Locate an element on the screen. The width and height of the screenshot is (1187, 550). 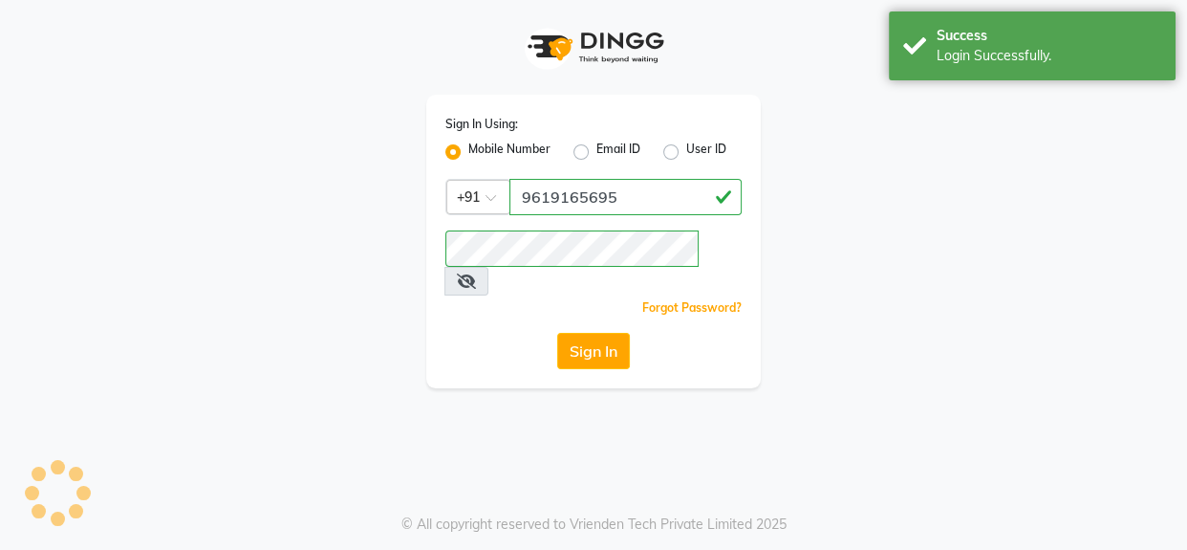
label: User ID is located at coordinates (706, 152).